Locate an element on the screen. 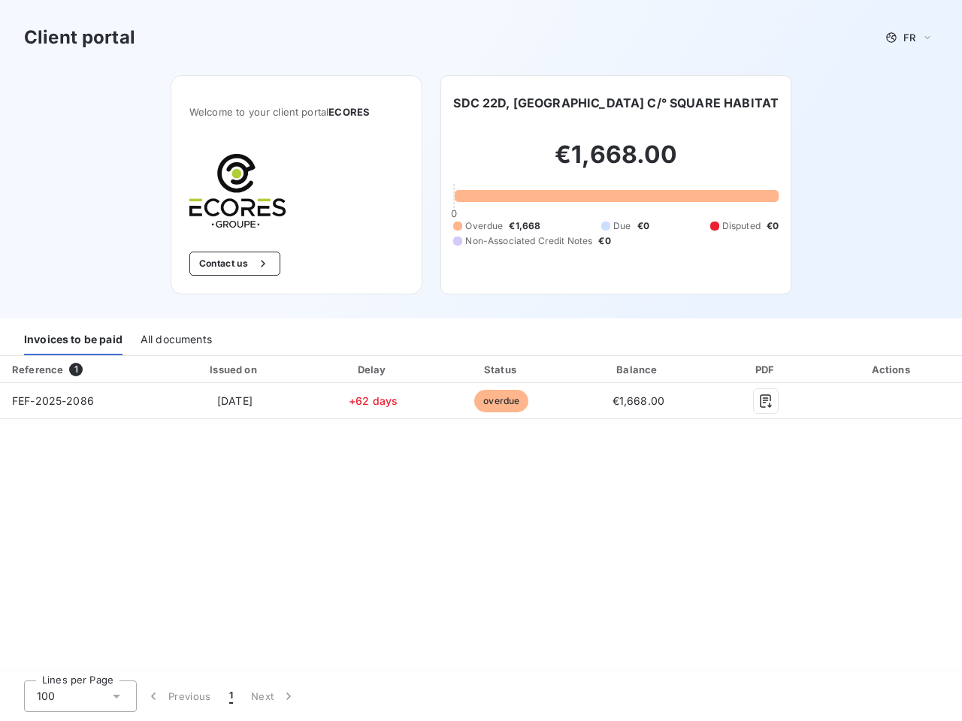 The image size is (962, 721). div: Status is located at coordinates (501, 370).